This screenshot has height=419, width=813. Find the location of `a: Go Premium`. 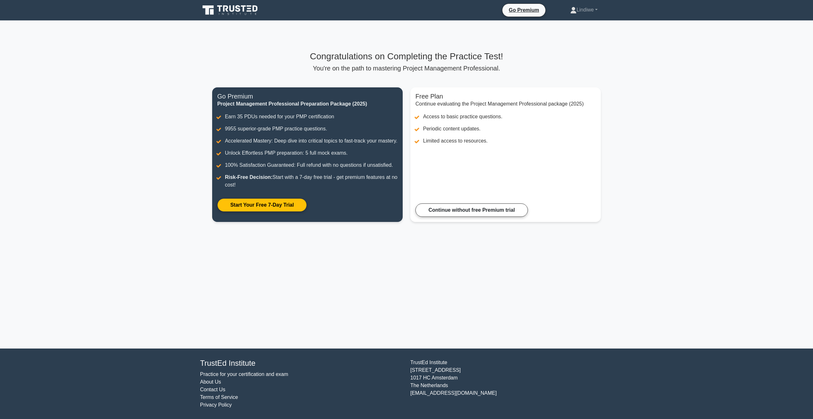

a: Go Premium is located at coordinates (524, 10).